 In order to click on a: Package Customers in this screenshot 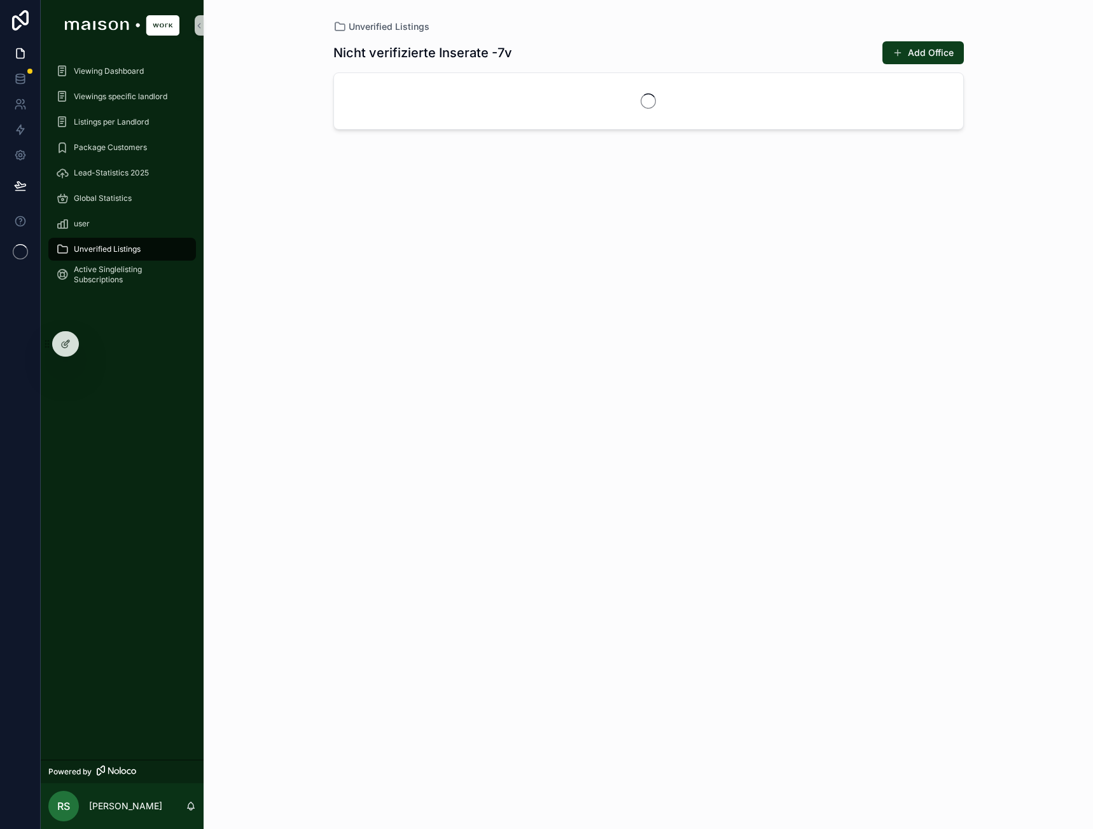, I will do `click(122, 148)`.